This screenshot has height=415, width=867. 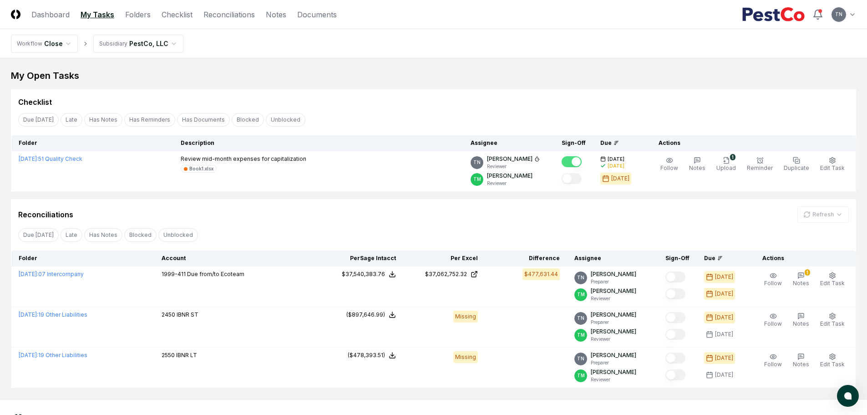 I want to click on span: IBNR ST, so click(x=188, y=314).